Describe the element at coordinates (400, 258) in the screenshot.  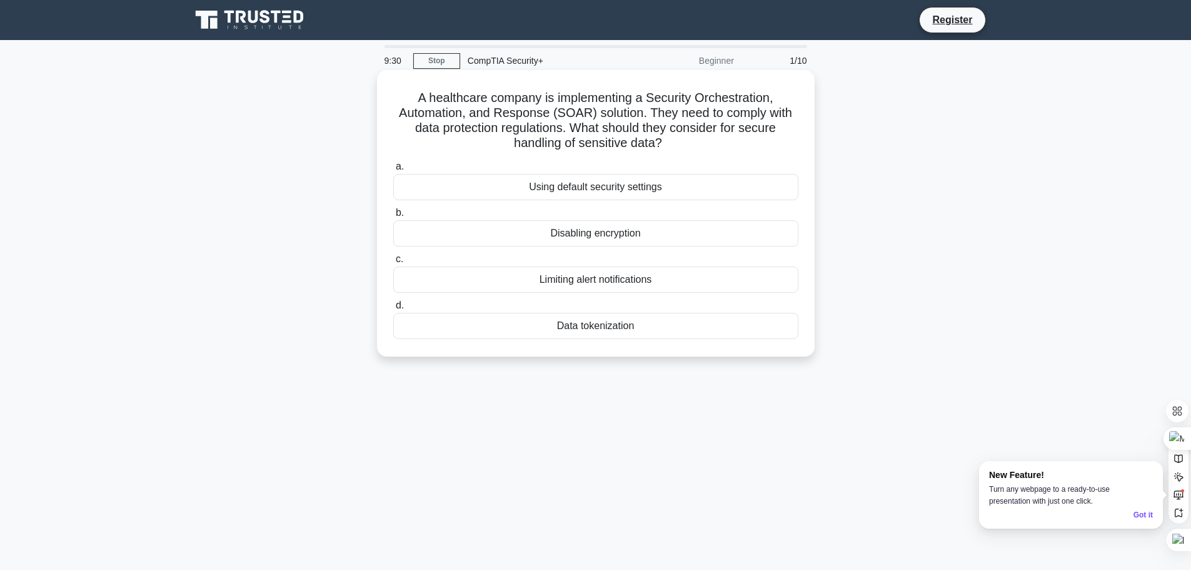
I see `span: c.` at that location.